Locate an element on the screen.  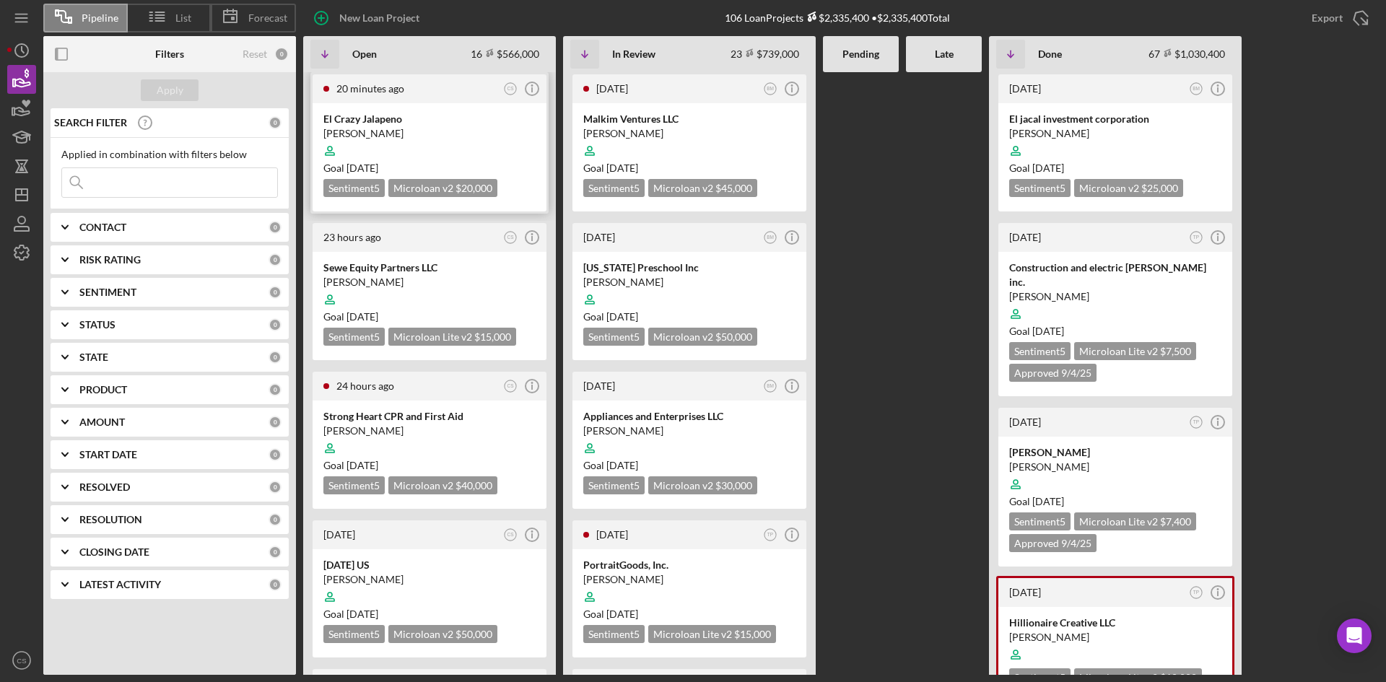
div: Sewe Equity Partners LLC is located at coordinates (429, 268).